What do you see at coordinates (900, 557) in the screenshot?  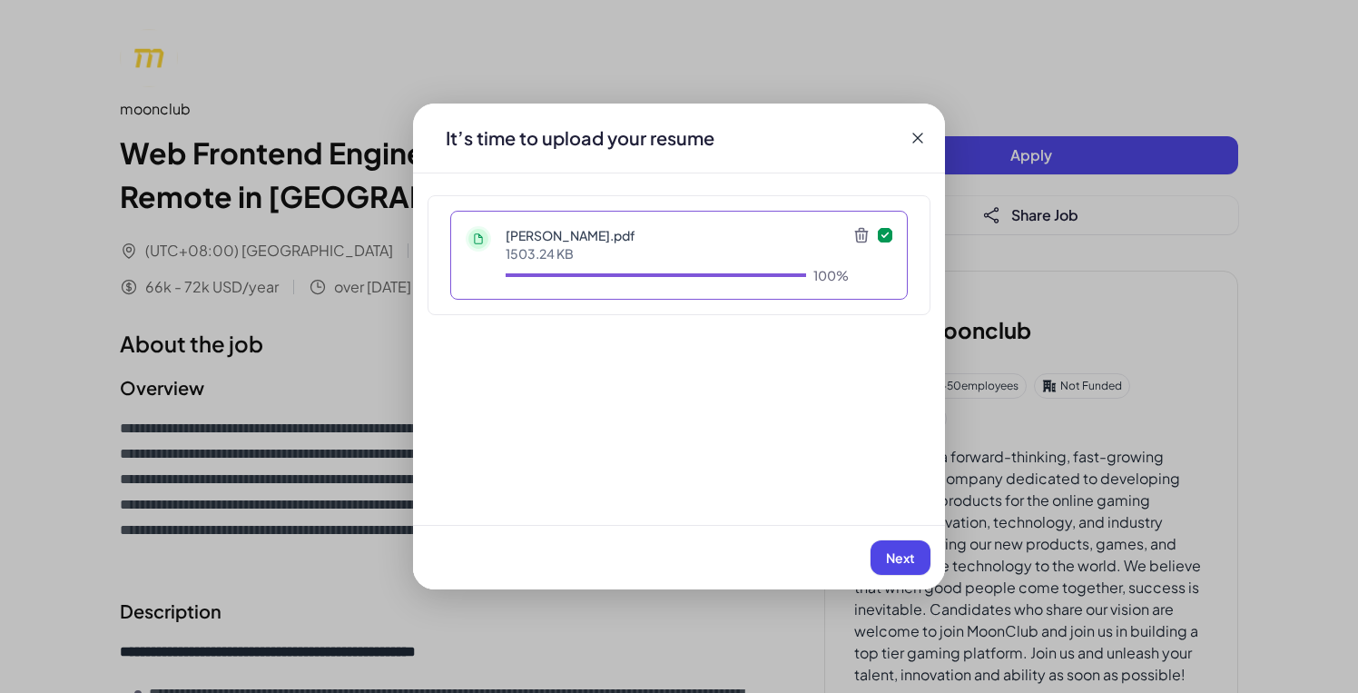 I see `span: Next` at bounding box center [900, 557].